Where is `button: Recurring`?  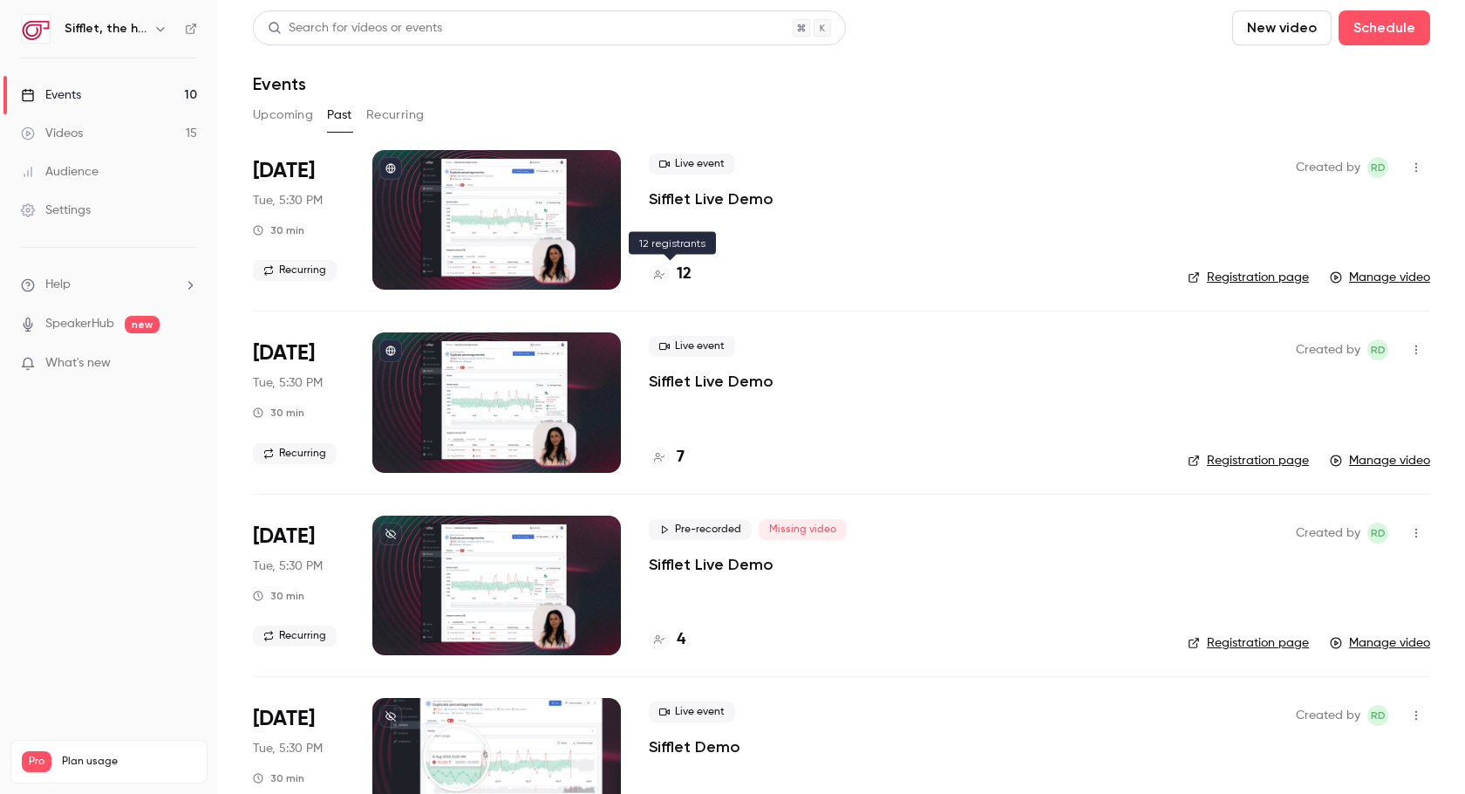
button: Recurring is located at coordinates (395, 115).